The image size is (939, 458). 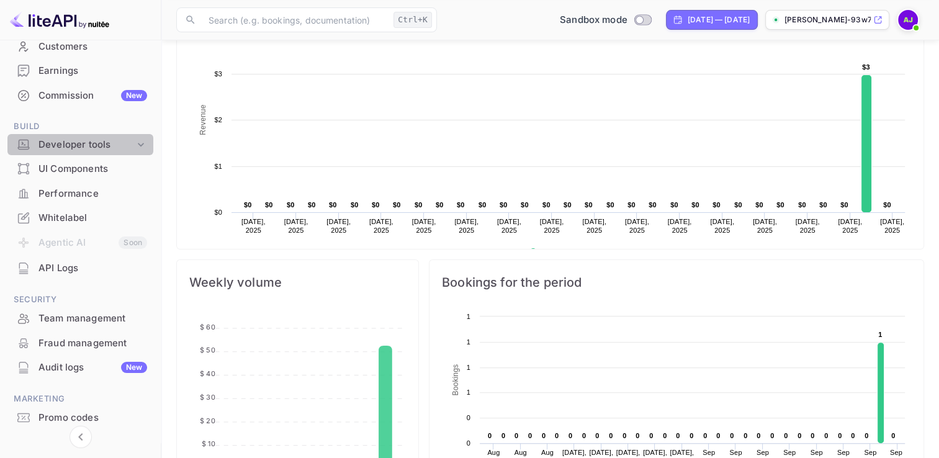 What do you see at coordinates (295, 20) in the screenshot?
I see `input: Search (e.g. bookings, documentation)` at bounding box center [295, 20].